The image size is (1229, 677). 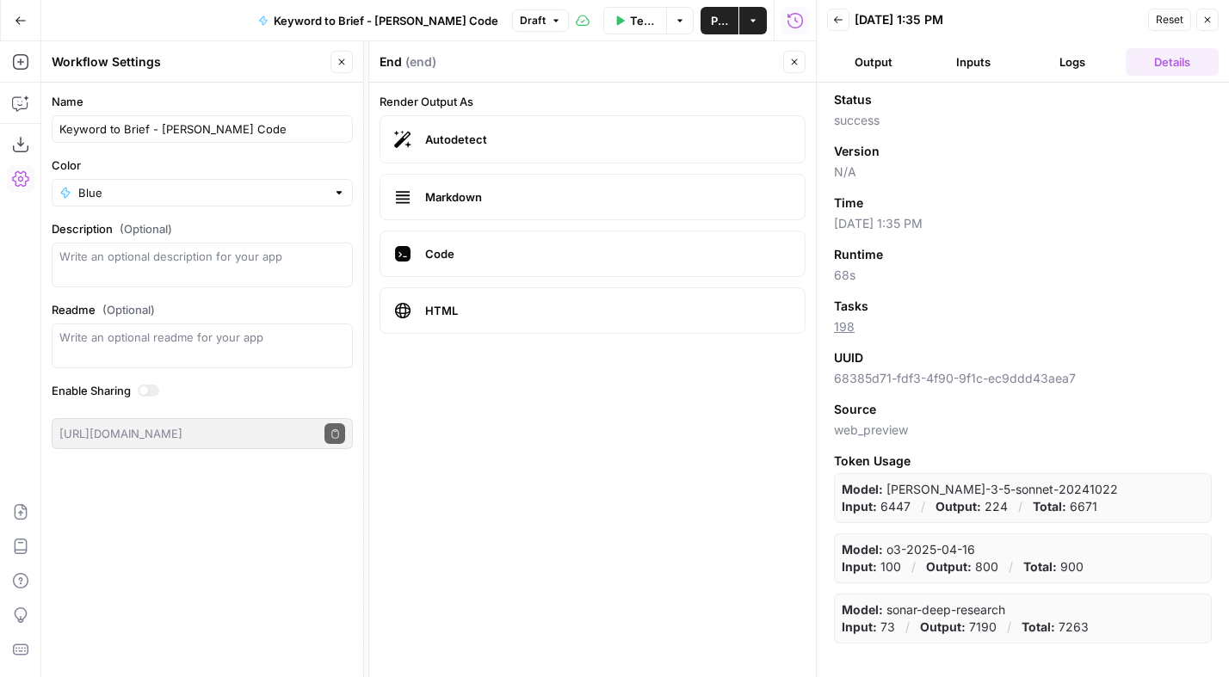 What do you see at coordinates (1022, 461) in the screenshot?
I see `span: Token Usage` at bounding box center [1022, 461].